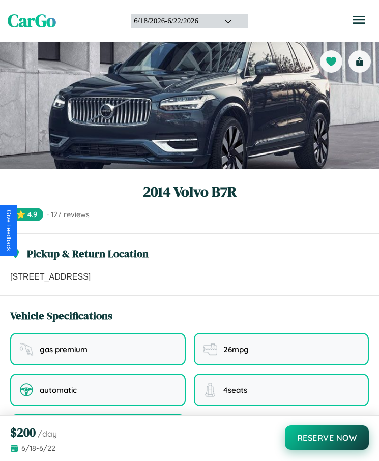 This screenshot has width=379, height=461. Describe the element at coordinates (210, 390) in the screenshot. I see `img: seating` at that location.